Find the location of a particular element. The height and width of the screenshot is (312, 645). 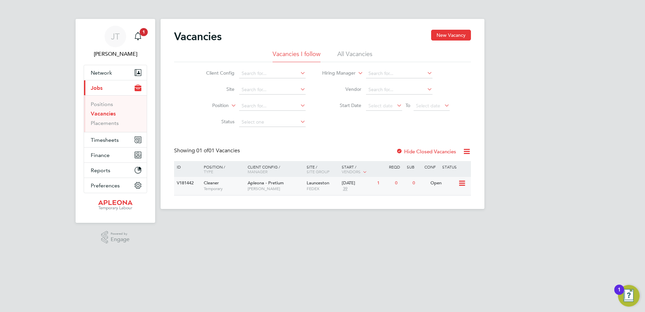

button: Preferences is located at coordinates (115, 185).